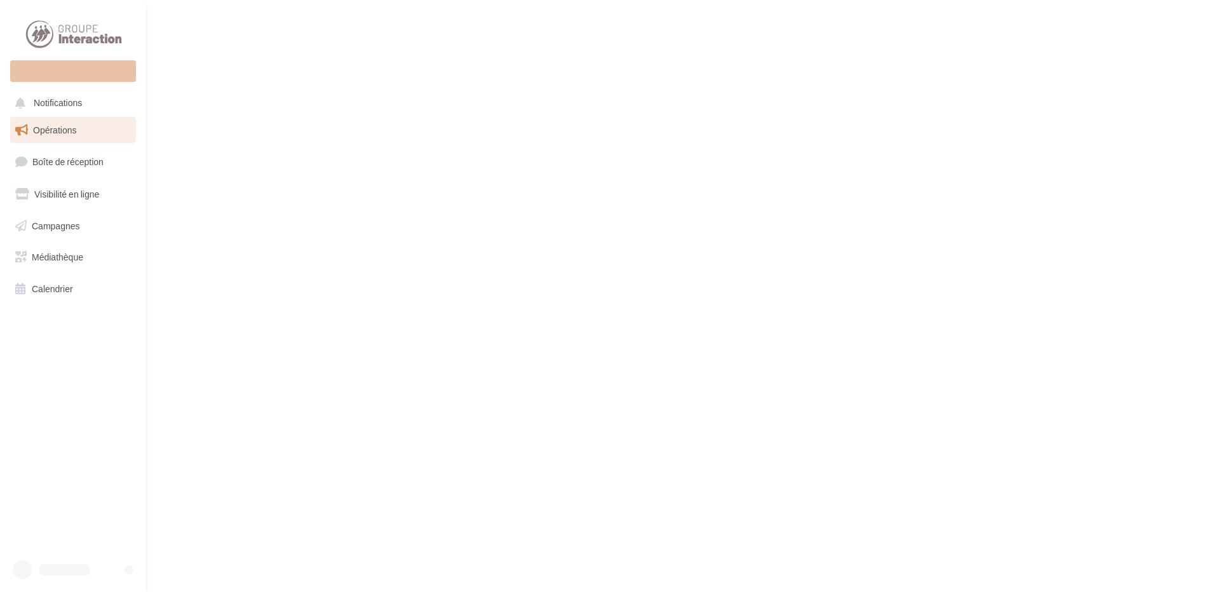 This screenshot has width=1215, height=592. I want to click on span: Médiathèque, so click(57, 257).